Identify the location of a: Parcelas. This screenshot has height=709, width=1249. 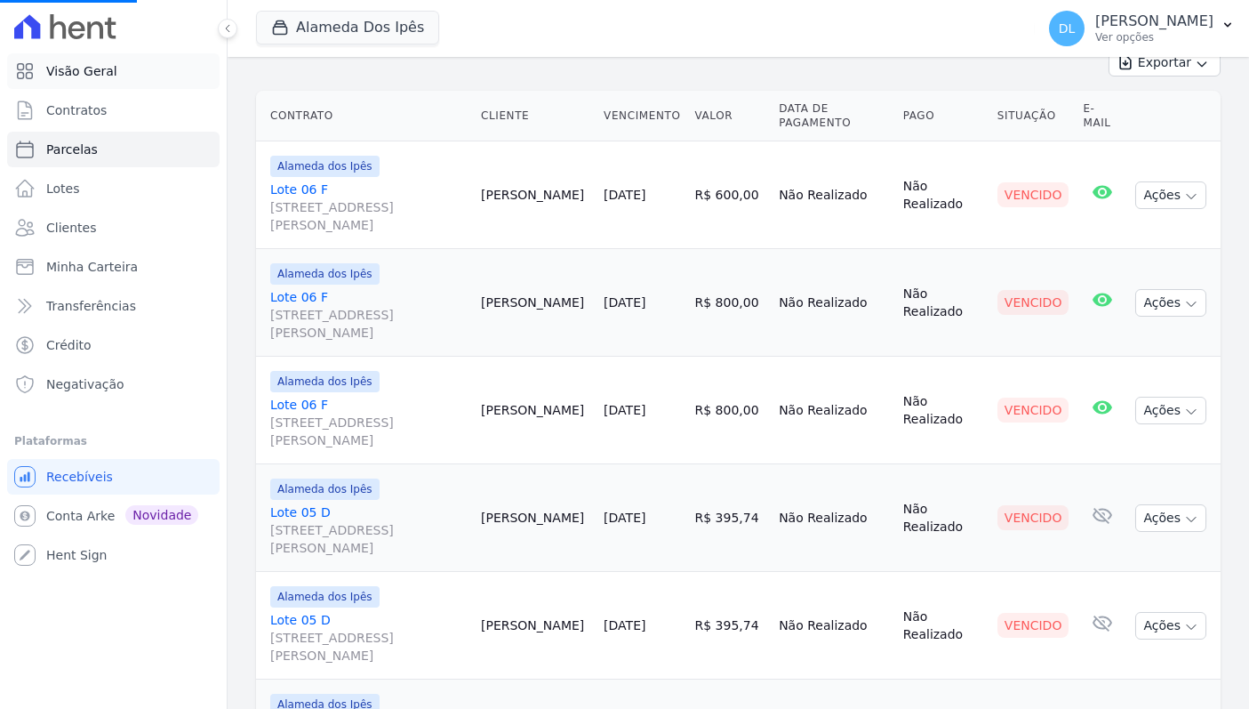
(113, 149).